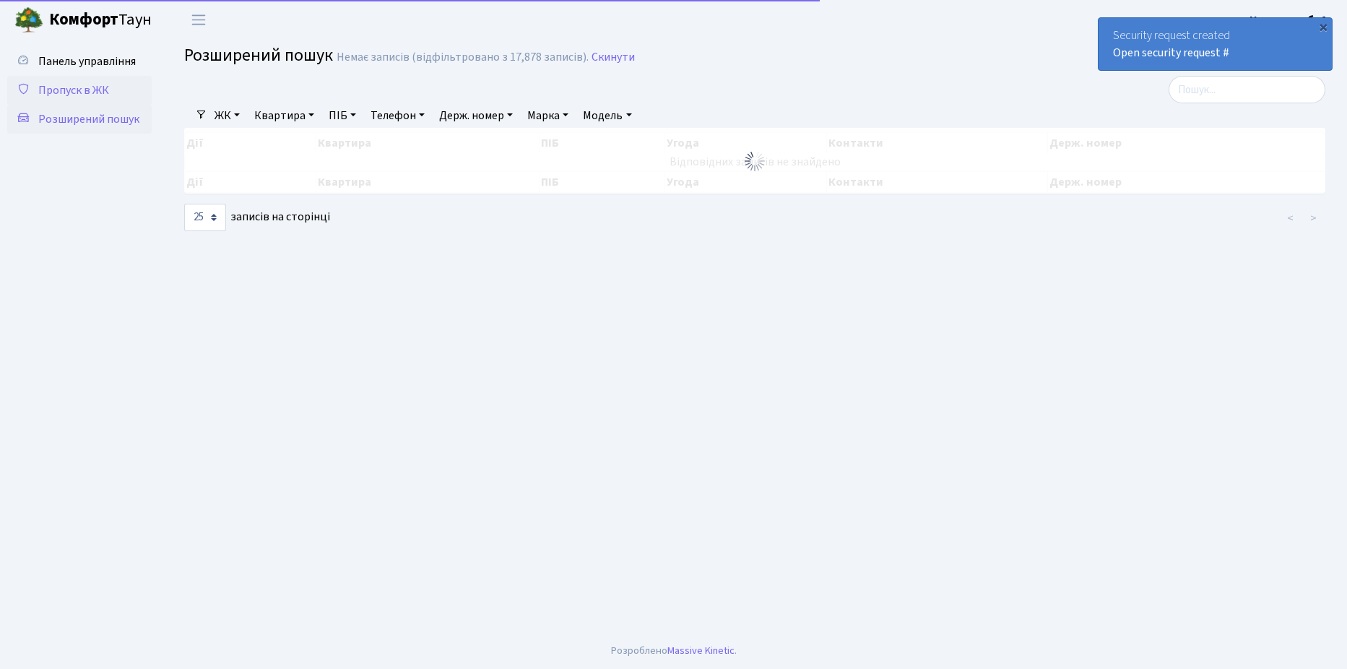 This screenshot has width=1347, height=669. I want to click on a: Open security request #, so click(1171, 53).